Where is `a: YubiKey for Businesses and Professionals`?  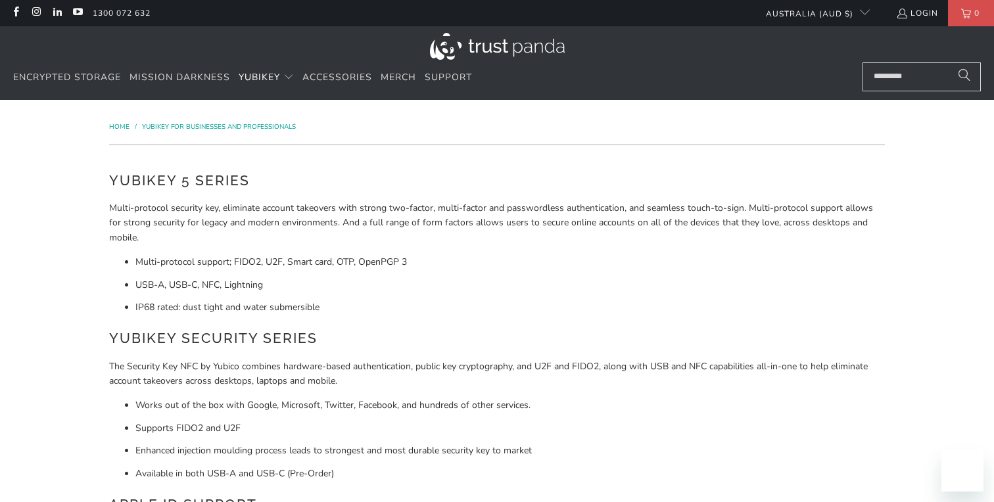 a: YubiKey for Businesses and Professionals is located at coordinates (219, 127).